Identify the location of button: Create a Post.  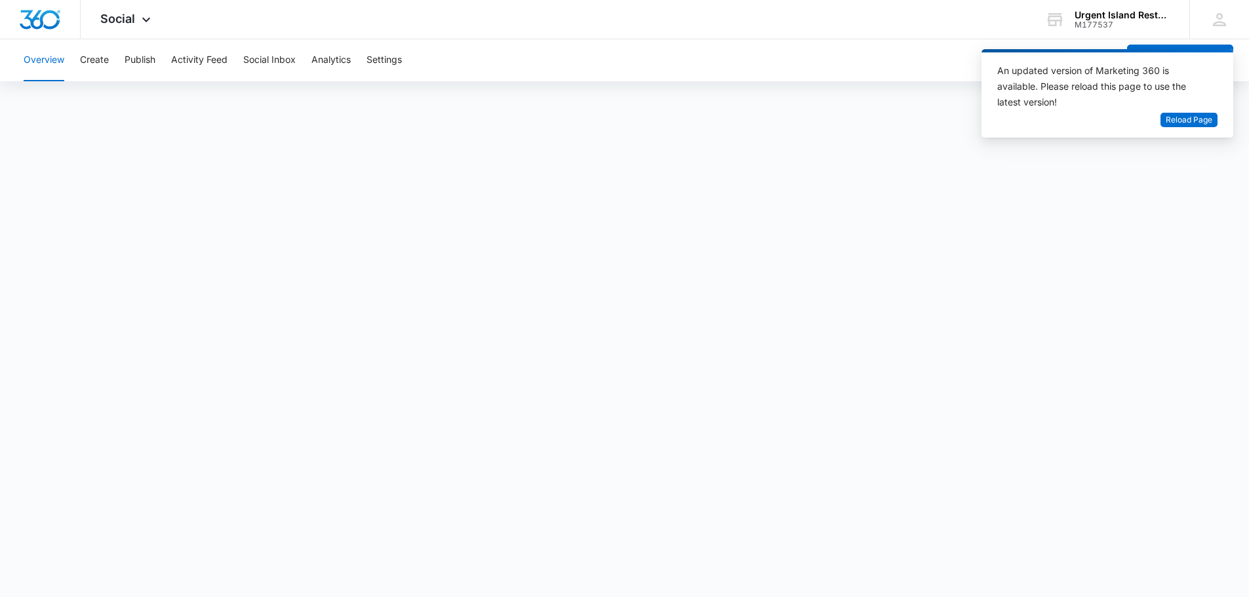
(1180, 60).